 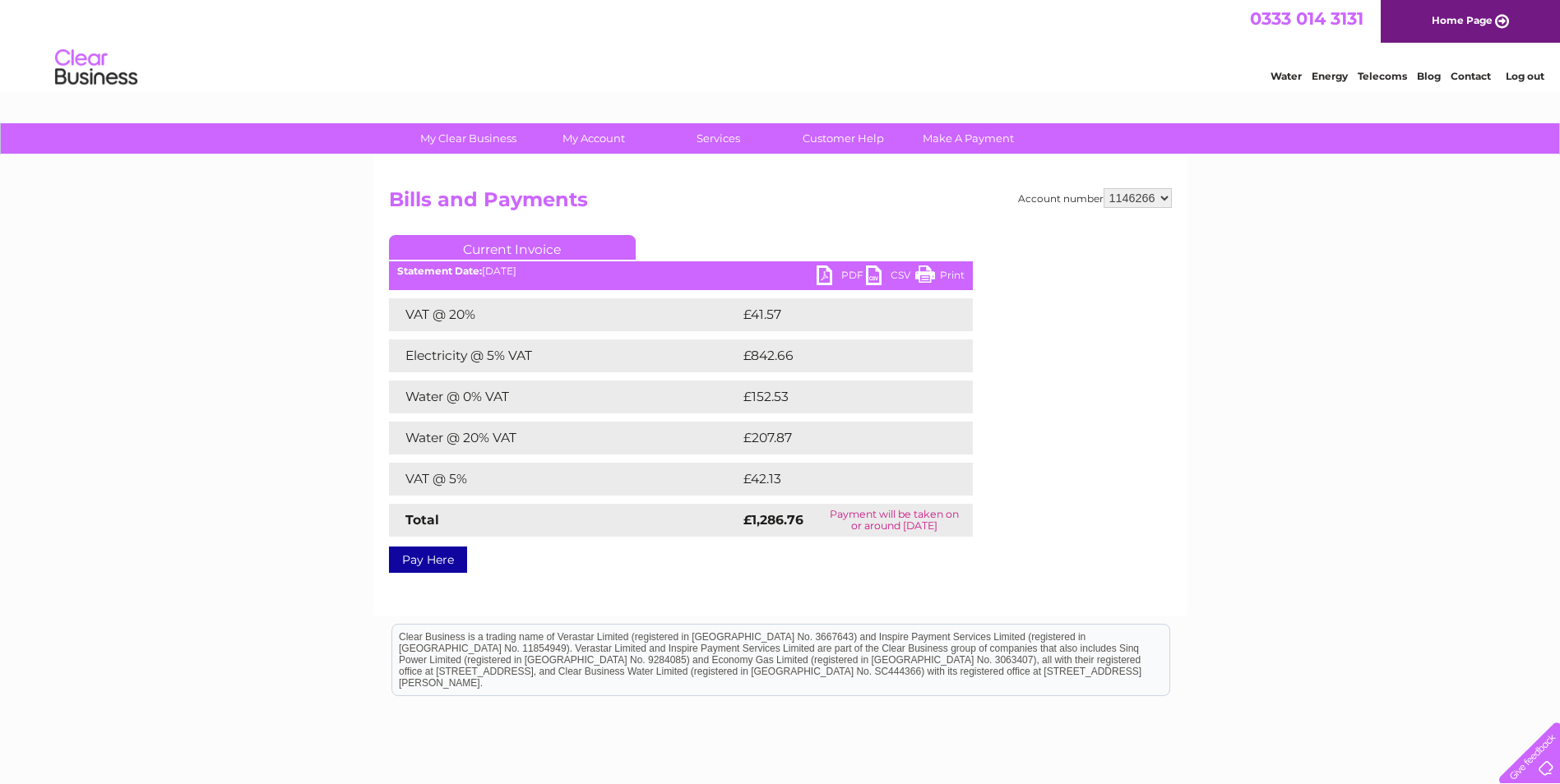 What do you see at coordinates (780, 204) in the screenshot?
I see `h2: Bills and Payments` at bounding box center [780, 204].